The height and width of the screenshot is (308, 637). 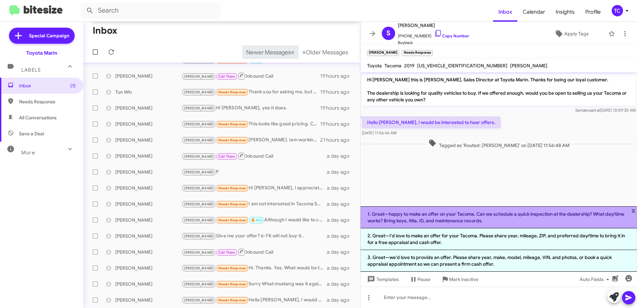 What do you see at coordinates (534, 12) in the screenshot?
I see `a: Calendar` at bounding box center [534, 12].